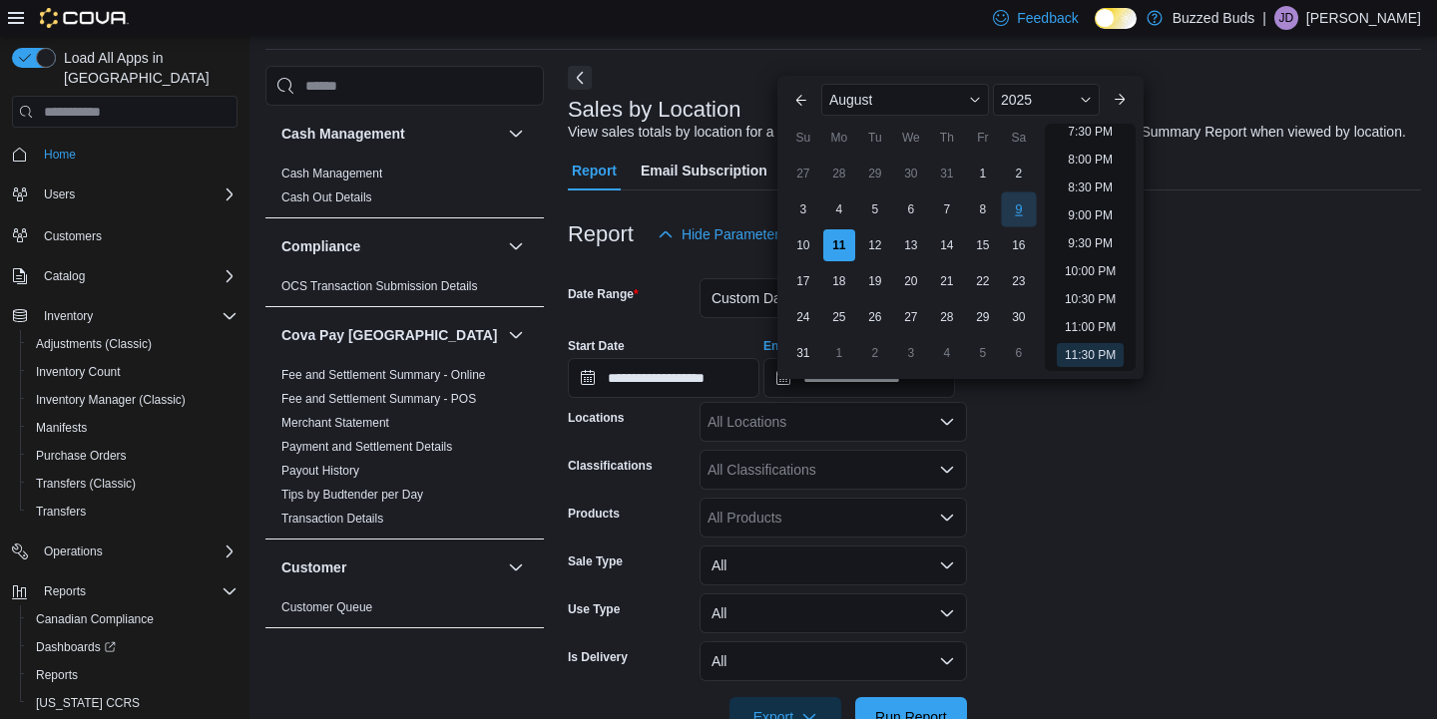  What do you see at coordinates (1286, 18) in the screenshot?
I see `div: Jack Davidson` at bounding box center [1286, 18].